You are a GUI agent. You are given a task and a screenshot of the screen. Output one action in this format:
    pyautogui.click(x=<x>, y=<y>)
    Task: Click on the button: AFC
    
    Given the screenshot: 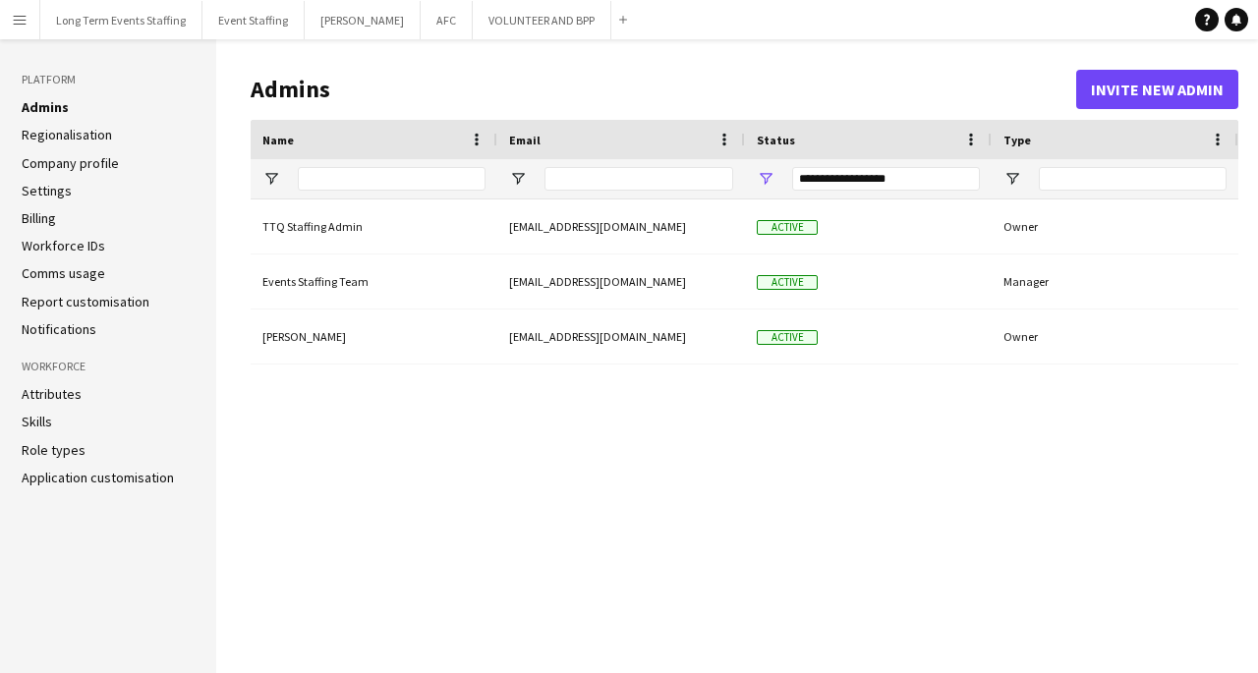 What is the action you would take?
    pyautogui.click(x=446, y=20)
    